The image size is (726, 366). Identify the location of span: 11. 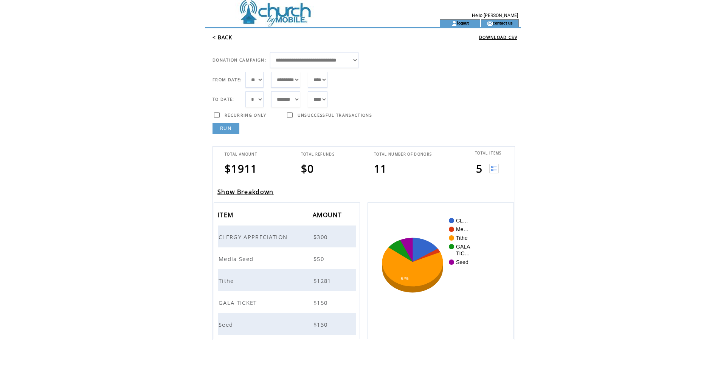
(380, 169).